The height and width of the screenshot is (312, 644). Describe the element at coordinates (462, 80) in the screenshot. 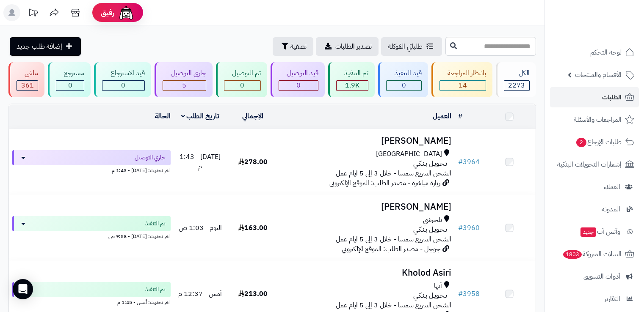

I see `a: بانتظار المراجعة 14` at that location.